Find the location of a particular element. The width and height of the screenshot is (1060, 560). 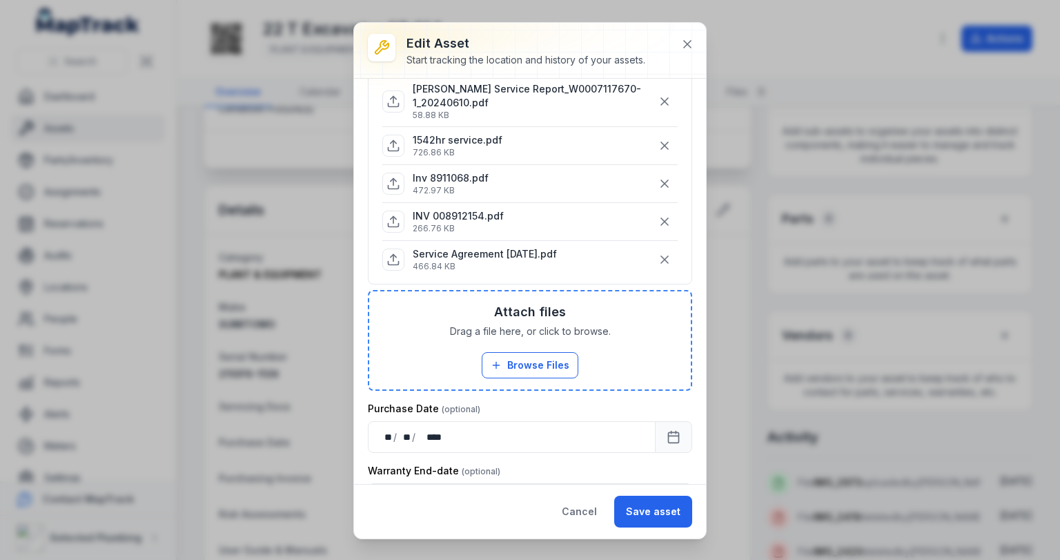

button: Save asset is located at coordinates (653, 511).